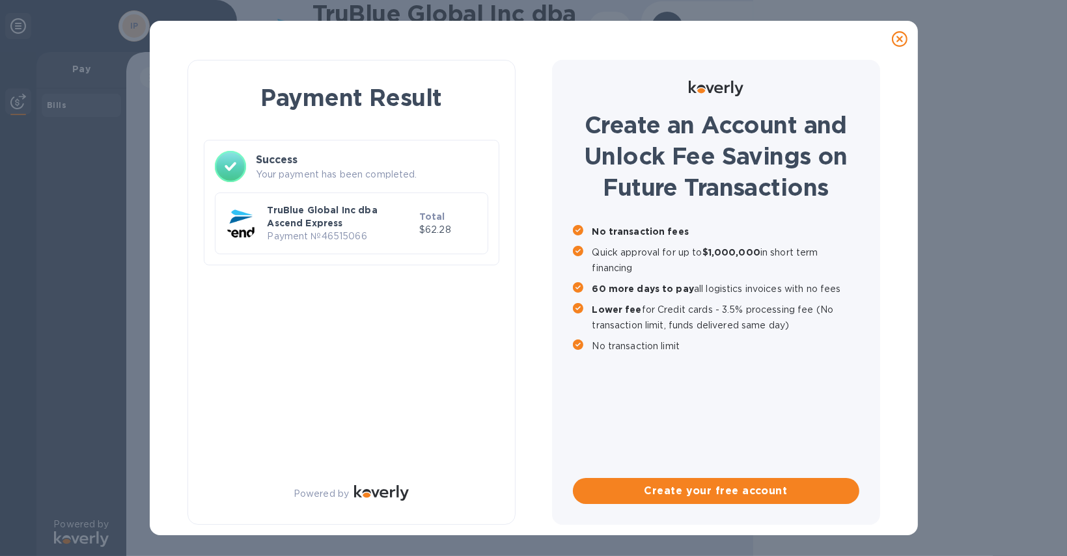 The height and width of the screenshot is (556, 1067). I want to click on p: for Credit cards - 3.5% processing fee (No transaction limit, funds delivered same day), so click(726, 318).